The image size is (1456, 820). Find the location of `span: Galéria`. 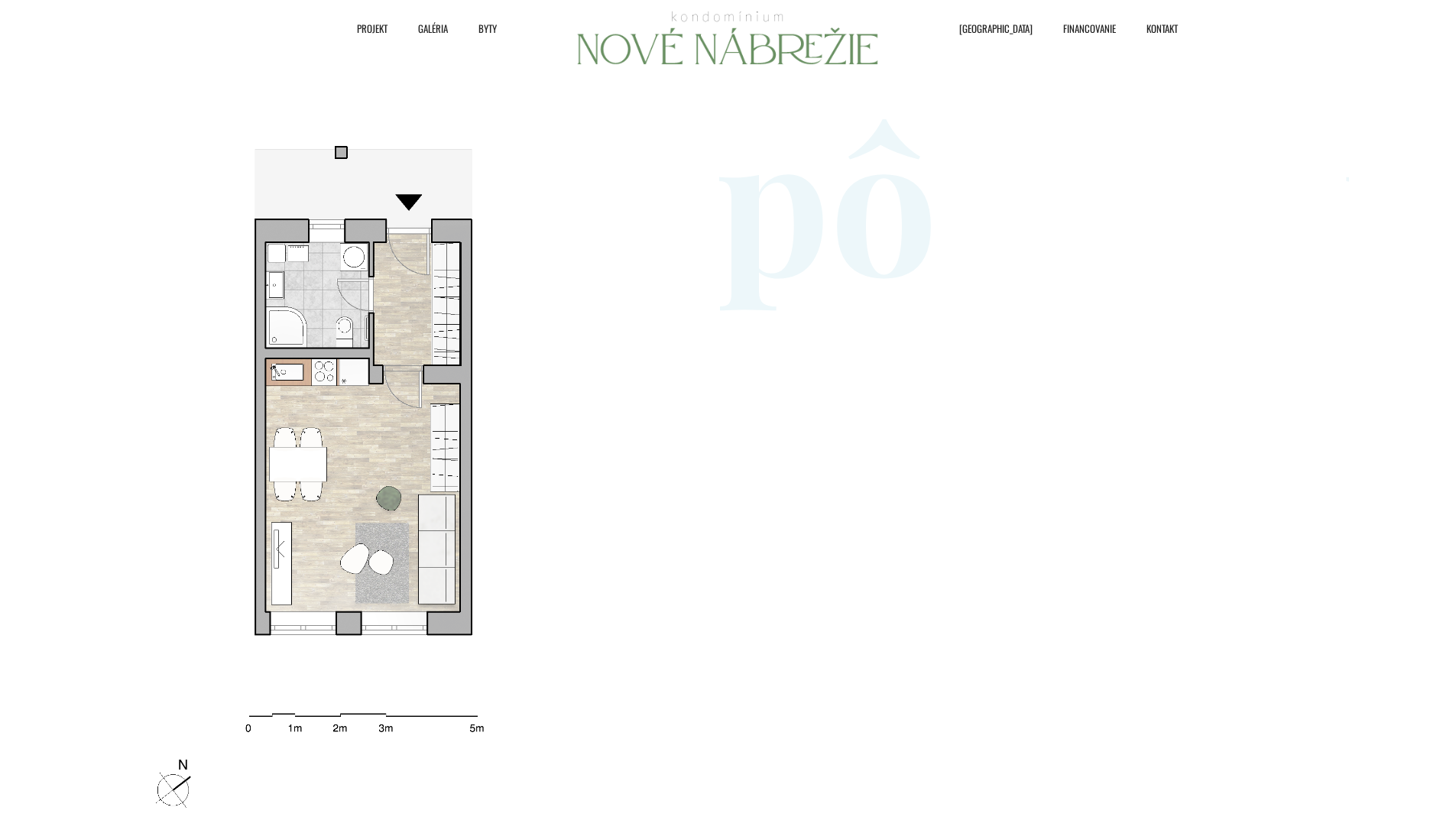

span: Galéria is located at coordinates (432, 28).